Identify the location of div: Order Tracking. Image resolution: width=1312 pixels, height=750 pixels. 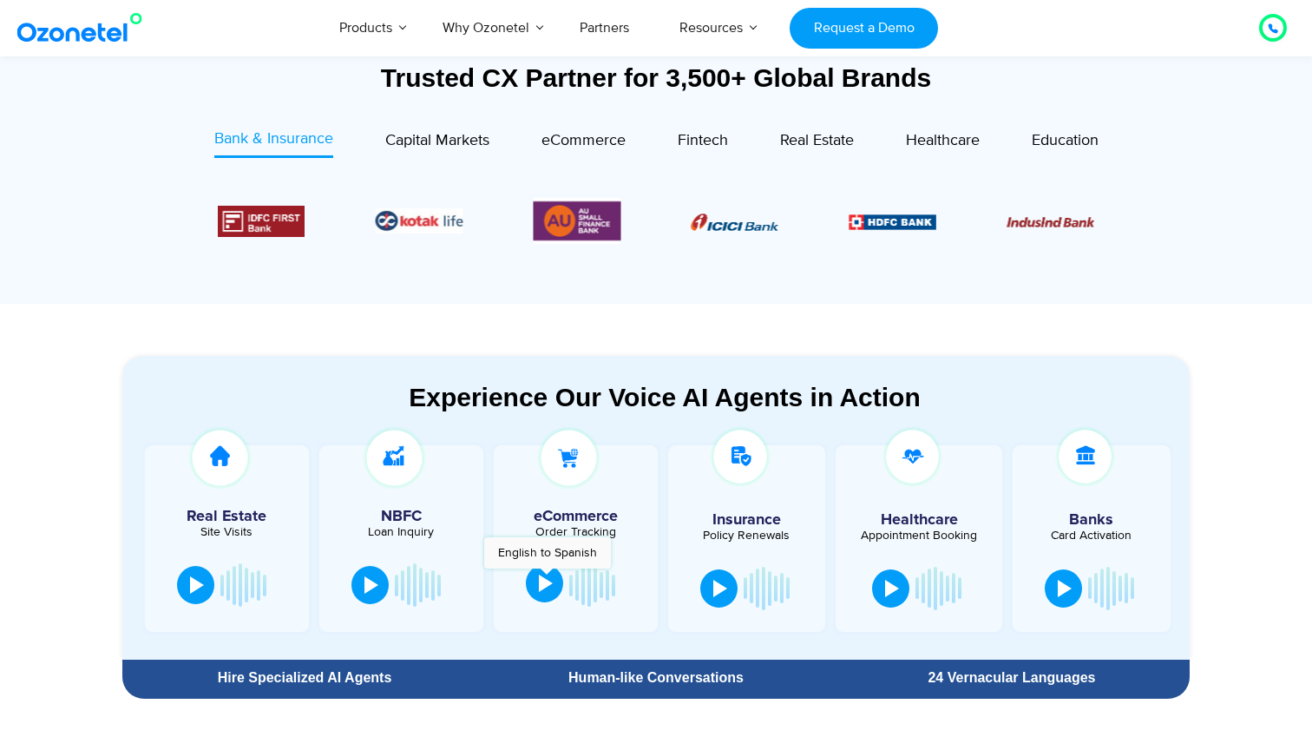
(575, 532).